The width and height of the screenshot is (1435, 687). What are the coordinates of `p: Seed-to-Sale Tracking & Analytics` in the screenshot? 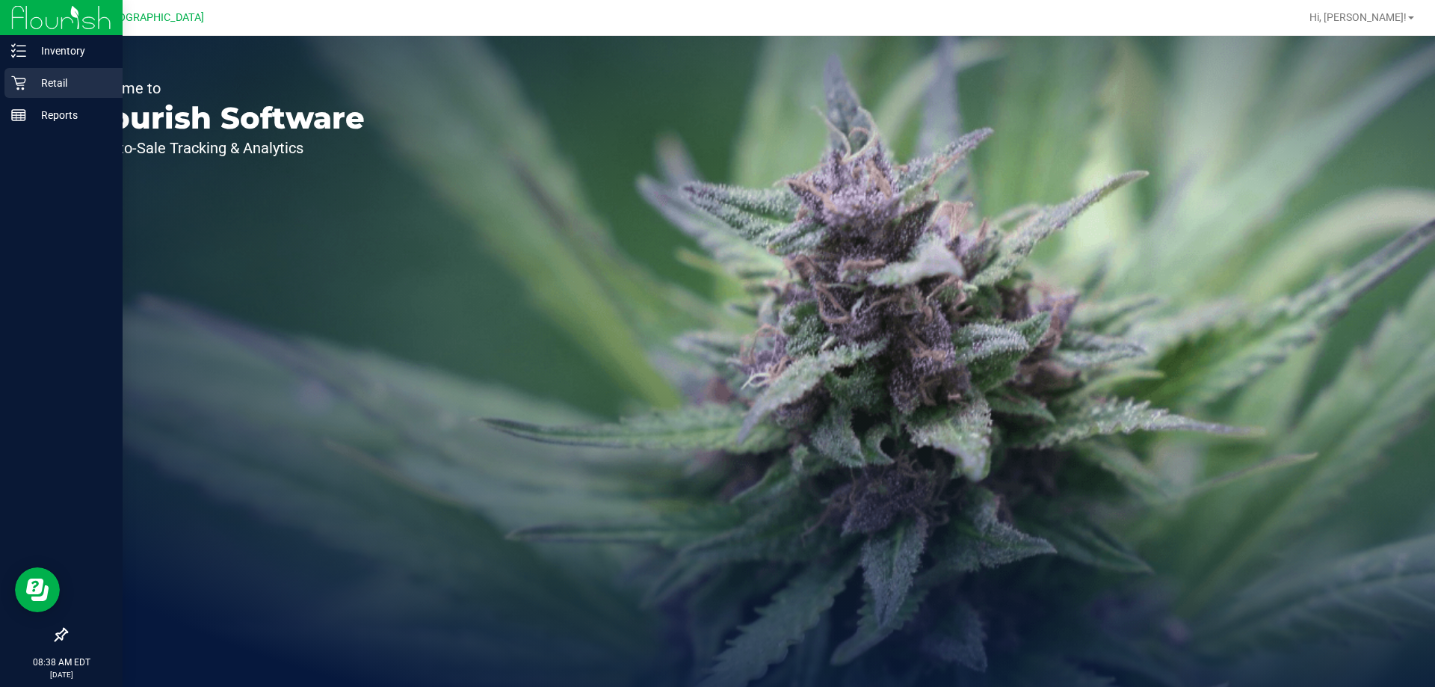 It's located at (223, 148).